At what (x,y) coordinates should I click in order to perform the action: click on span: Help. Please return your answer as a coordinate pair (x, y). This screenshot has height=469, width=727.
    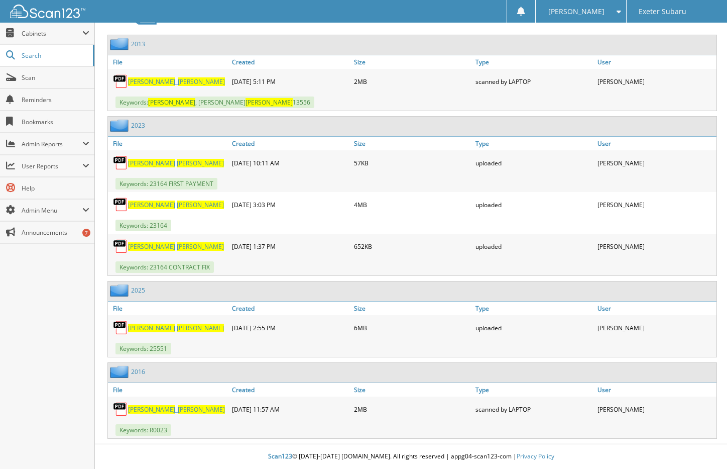
    Looking at the image, I should click on (55, 188).